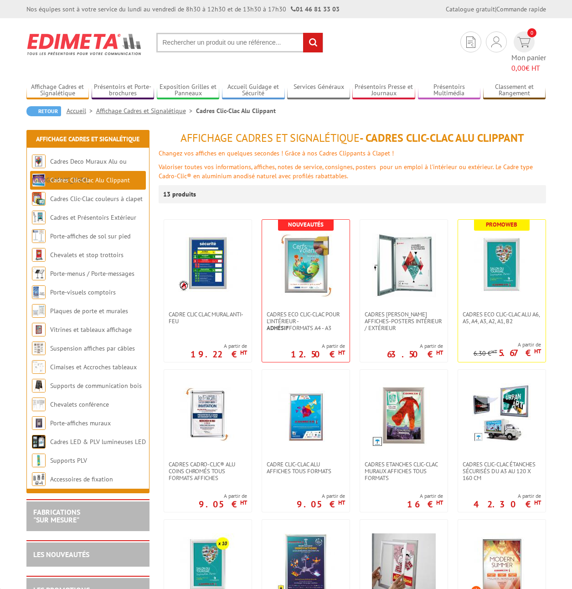  I want to click on img: Cadres Etanches Clic-Clac muraux affiches tous formats, so click(404, 415).